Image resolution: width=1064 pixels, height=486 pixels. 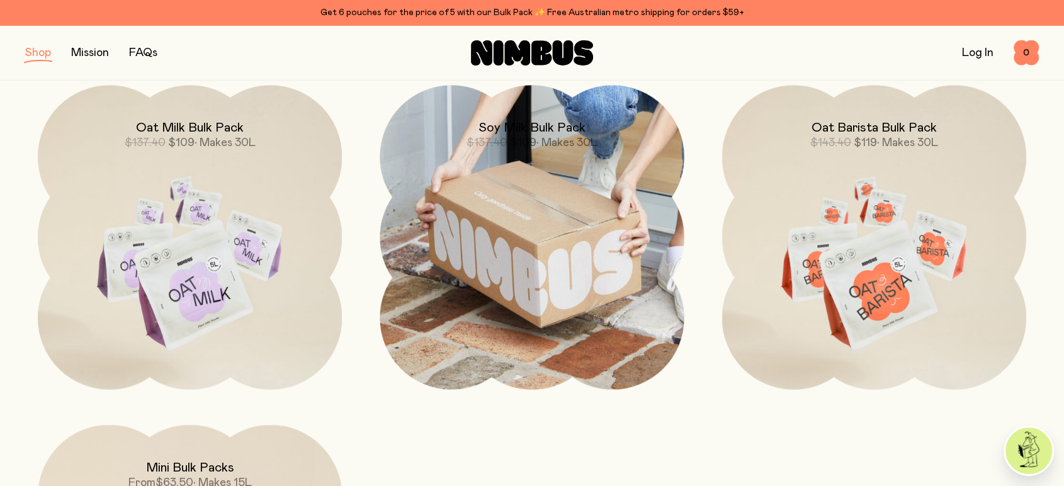 I want to click on a: Log In, so click(x=978, y=53).